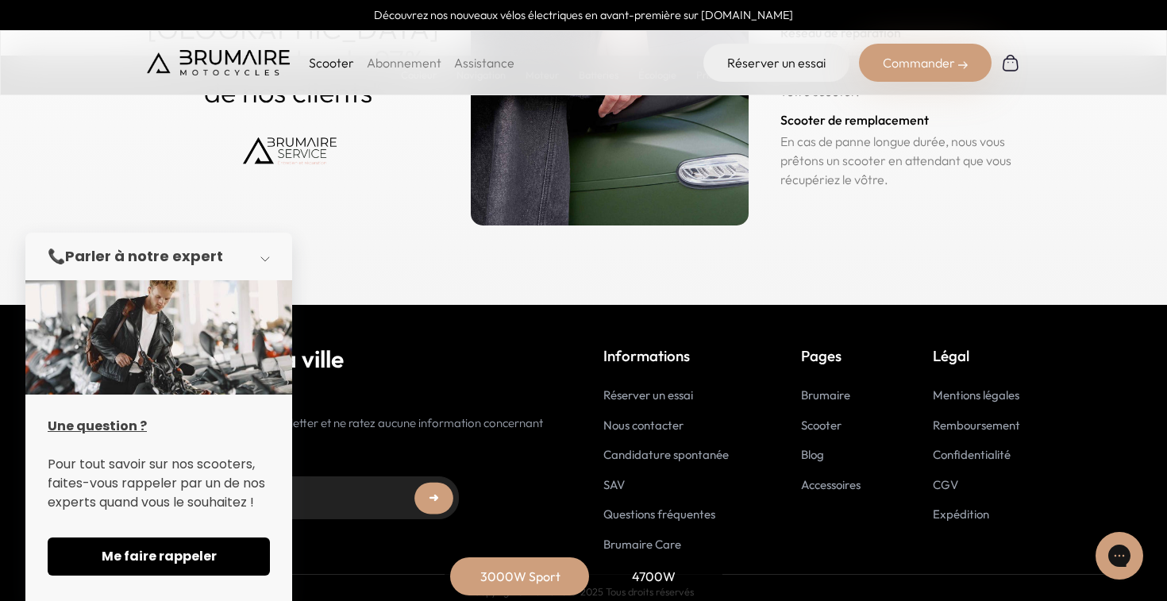  Describe the element at coordinates (642, 544) in the screenshot. I see `a: Brumaire Care` at that location.